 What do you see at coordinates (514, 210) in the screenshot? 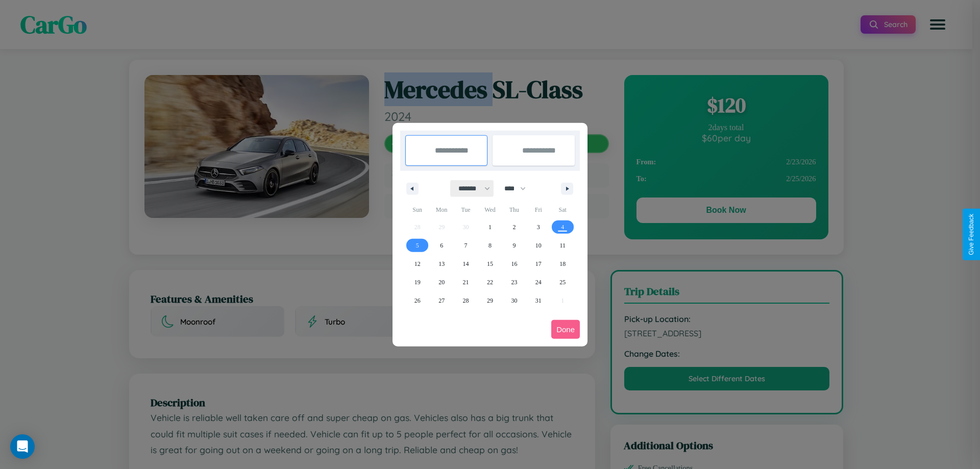
I see `span: Thu` at bounding box center [514, 210].